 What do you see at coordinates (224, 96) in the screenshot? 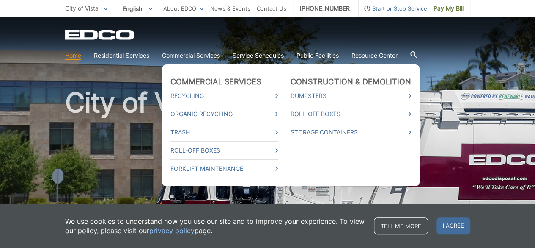
I see `a: Recycling` at bounding box center [224, 96].